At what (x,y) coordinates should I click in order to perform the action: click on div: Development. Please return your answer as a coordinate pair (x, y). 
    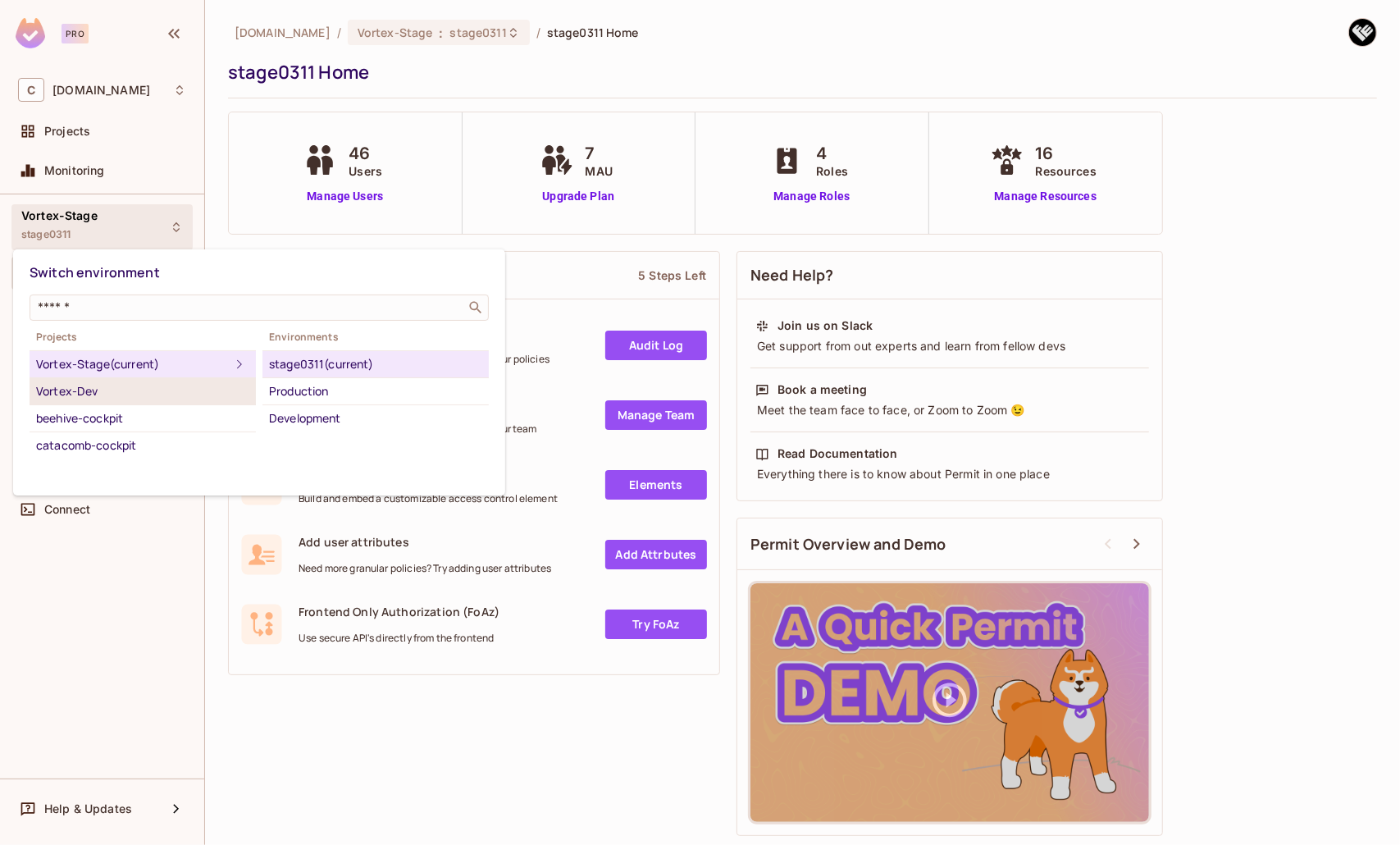
    Looking at the image, I should click on (375, 418).